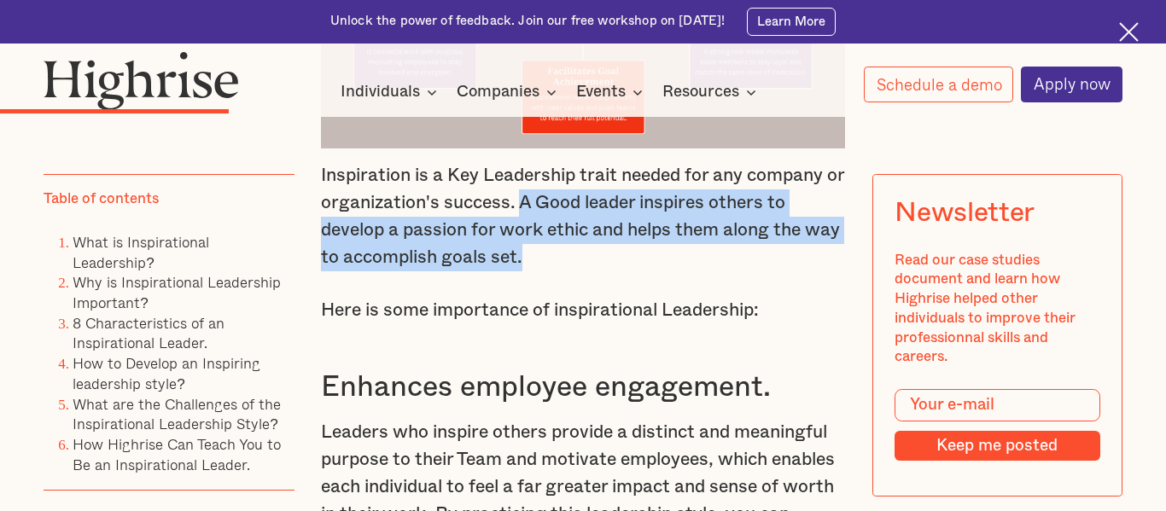  What do you see at coordinates (791, 21) in the screenshot?
I see `a: Learn More` at bounding box center [791, 21].